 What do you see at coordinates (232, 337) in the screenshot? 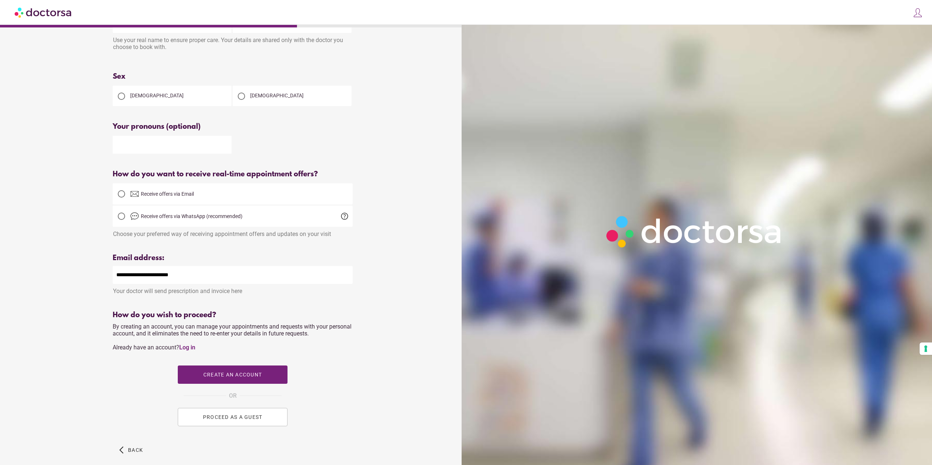
I see `span: By creating an account, you can manage your appointments and requests with your personal account,...` at bounding box center [232, 337].